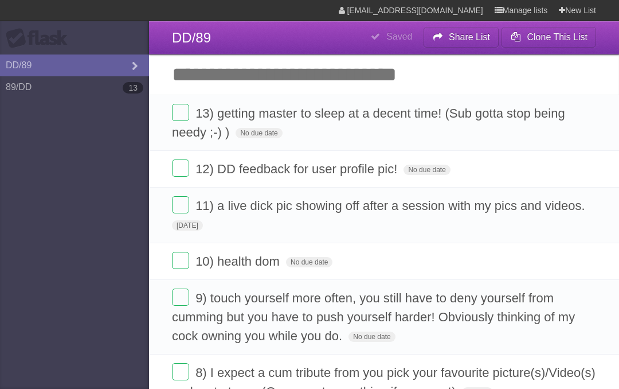  What do you see at coordinates (239, 261) in the screenshot?
I see `span: 10) health dom` at bounding box center [239, 261].